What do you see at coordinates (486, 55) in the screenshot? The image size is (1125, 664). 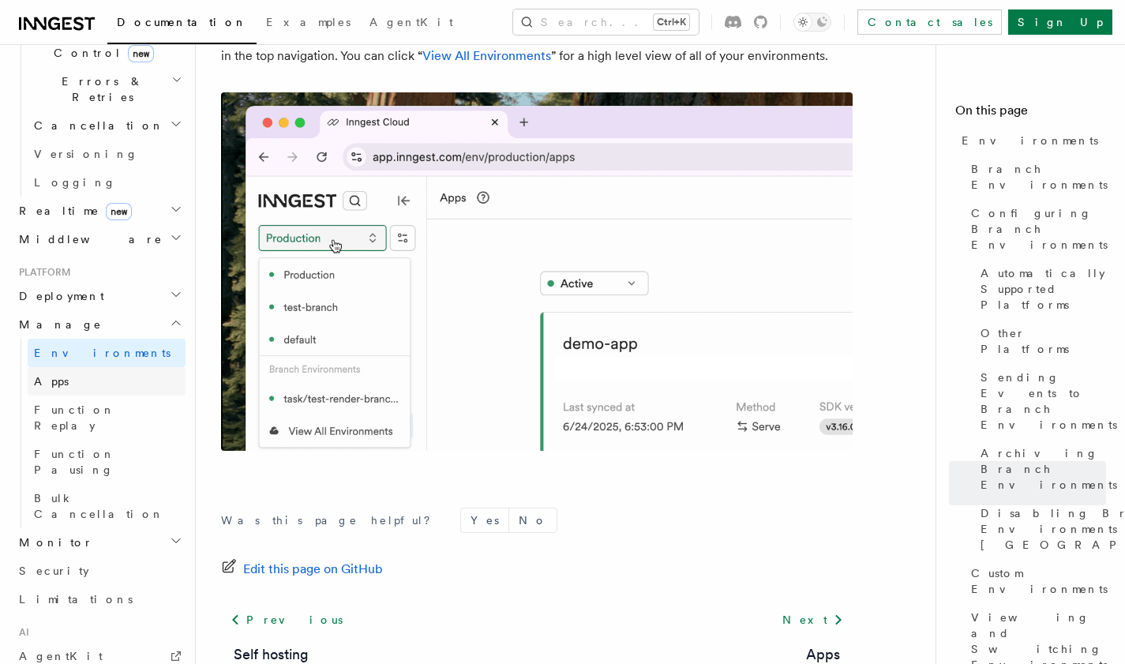 I see `a: View All Environments` at bounding box center [486, 55].